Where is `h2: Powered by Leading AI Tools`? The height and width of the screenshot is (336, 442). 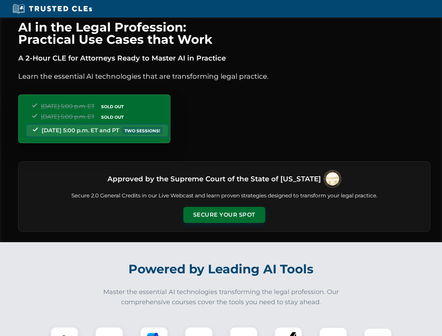 h2: Powered by Leading AI Tools is located at coordinates (221, 269).